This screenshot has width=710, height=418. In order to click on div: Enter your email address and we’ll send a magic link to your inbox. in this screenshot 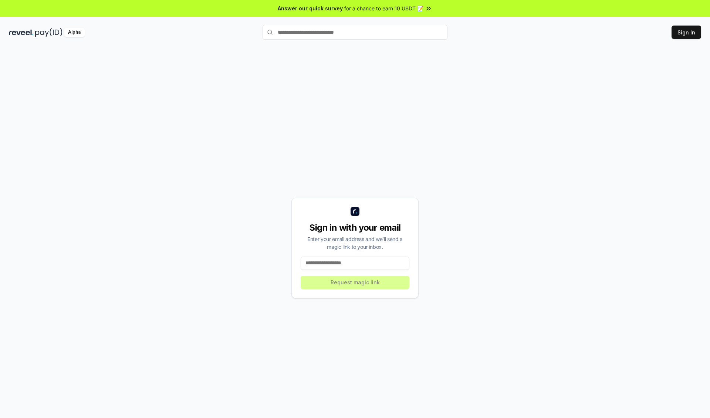, I will do `click(355, 243)`.